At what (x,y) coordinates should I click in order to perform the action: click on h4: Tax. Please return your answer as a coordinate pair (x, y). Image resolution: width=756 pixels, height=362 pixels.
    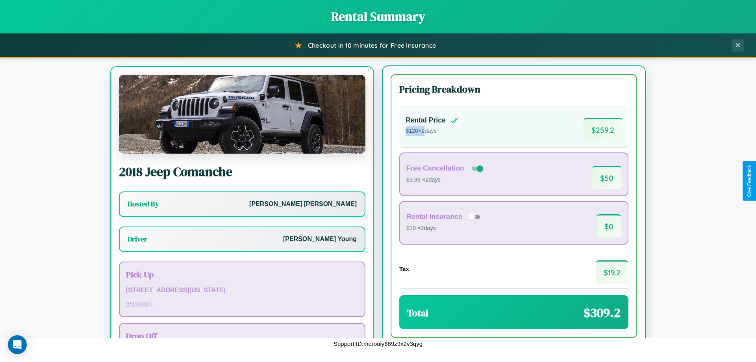
    Looking at the image, I should click on (404, 268).